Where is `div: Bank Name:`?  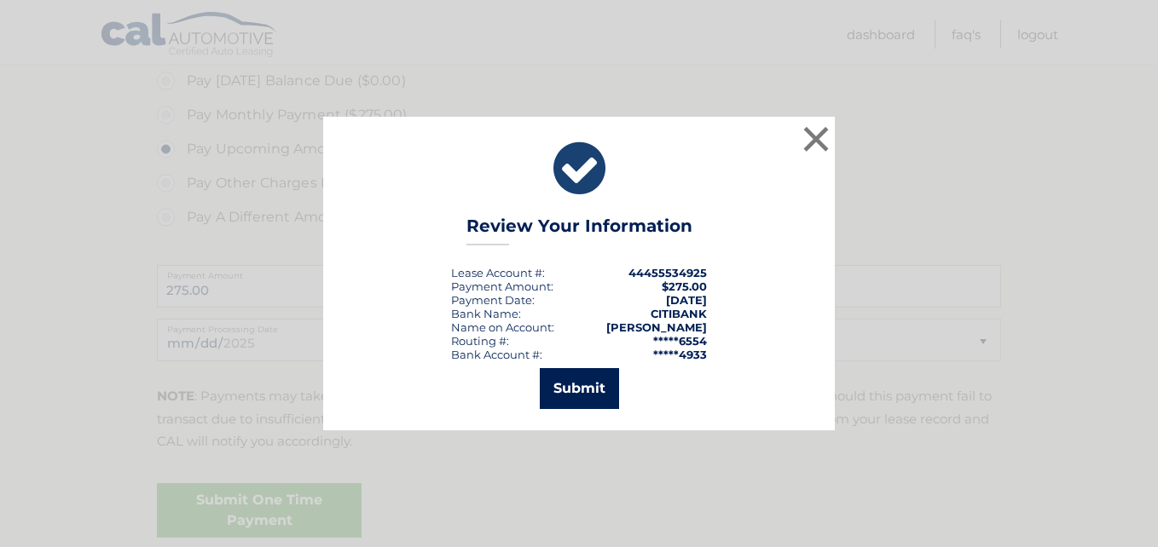 div: Bank Name: is located at coordinates (486, 314).